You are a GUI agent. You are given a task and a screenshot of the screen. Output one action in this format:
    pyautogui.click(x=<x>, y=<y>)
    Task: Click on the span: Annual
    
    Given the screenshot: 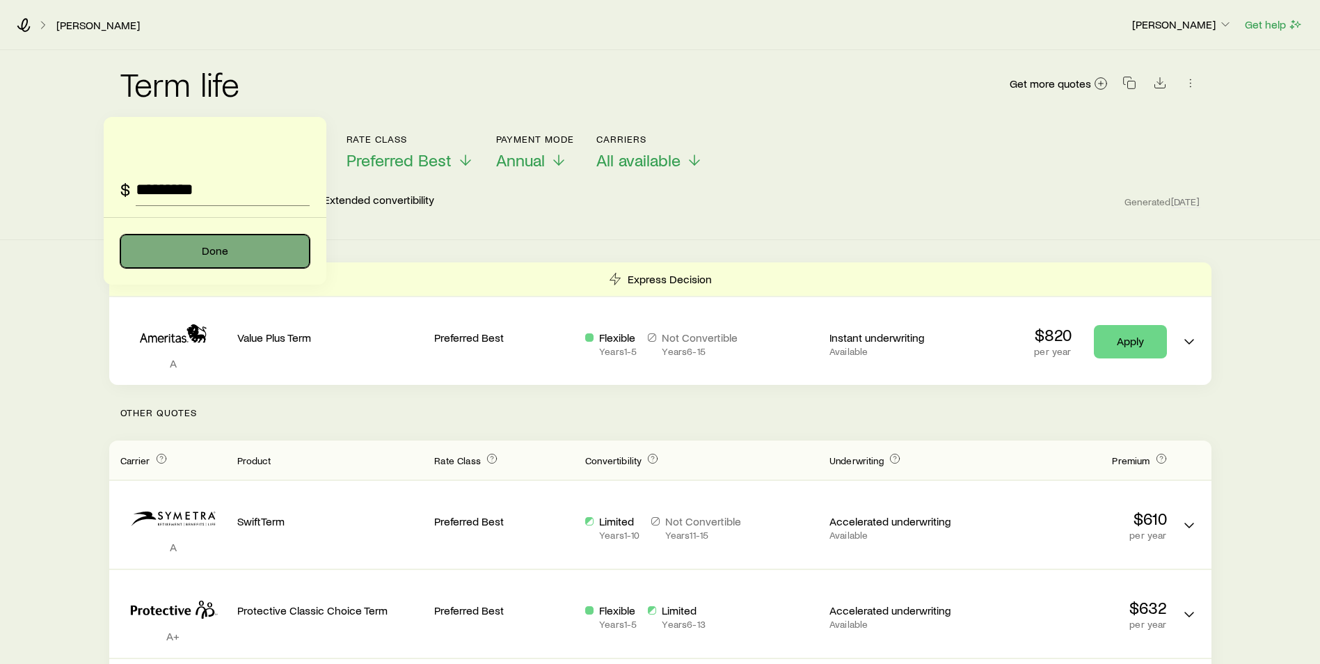 What is the action you would take?
    pyautogui.click(x=520, y=160)
    